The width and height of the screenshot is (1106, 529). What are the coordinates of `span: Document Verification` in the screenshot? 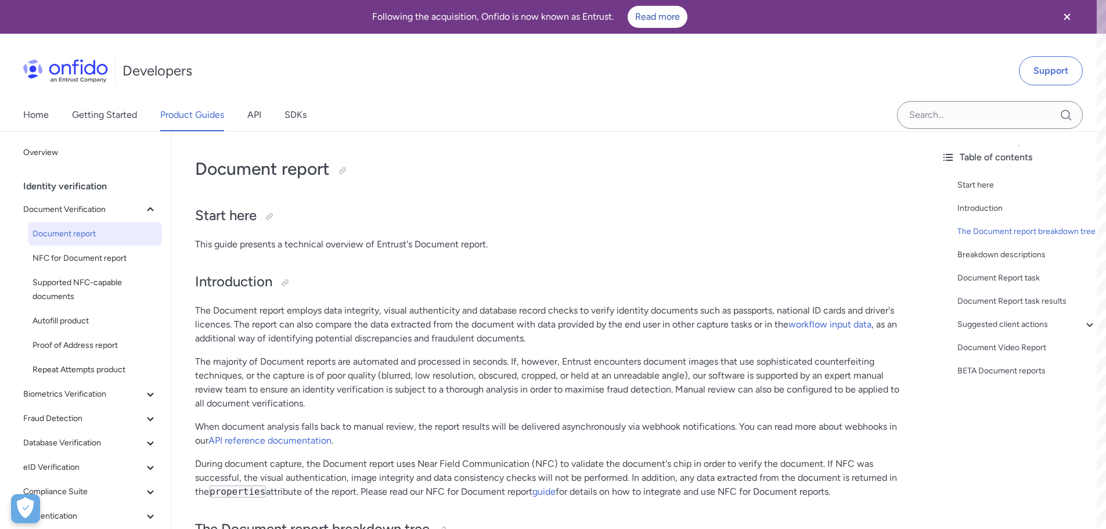 It's located at (83, 210).